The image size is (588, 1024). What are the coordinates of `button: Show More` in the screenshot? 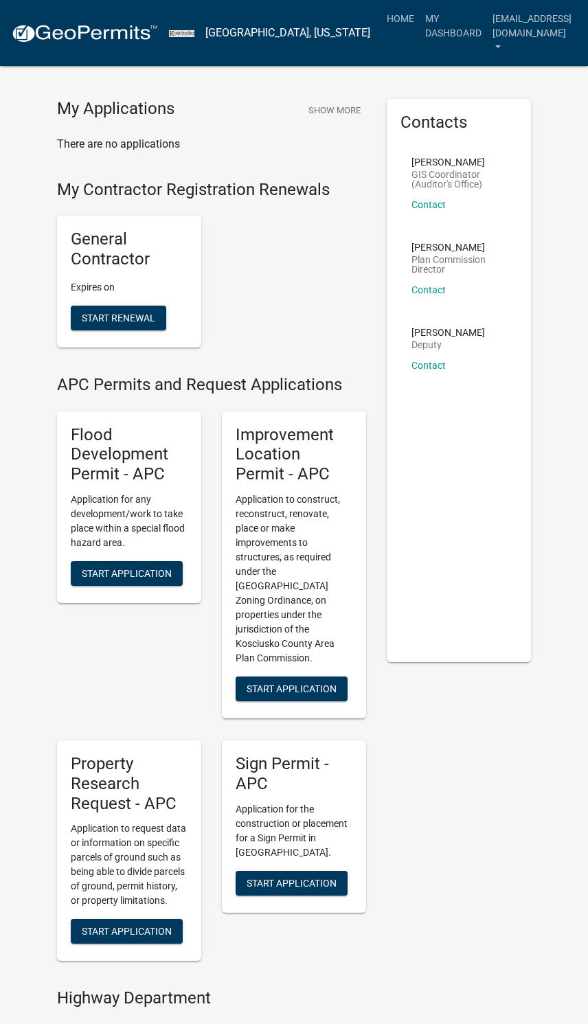 It's located at (334, 110).